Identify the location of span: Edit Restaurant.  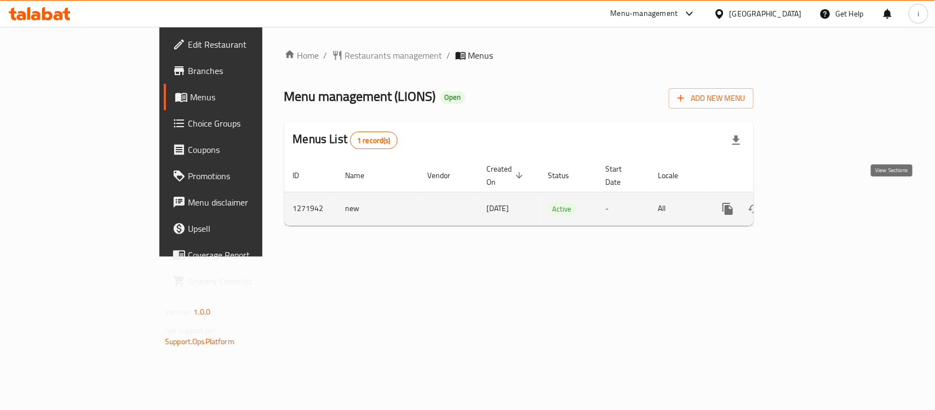
(247, 44).